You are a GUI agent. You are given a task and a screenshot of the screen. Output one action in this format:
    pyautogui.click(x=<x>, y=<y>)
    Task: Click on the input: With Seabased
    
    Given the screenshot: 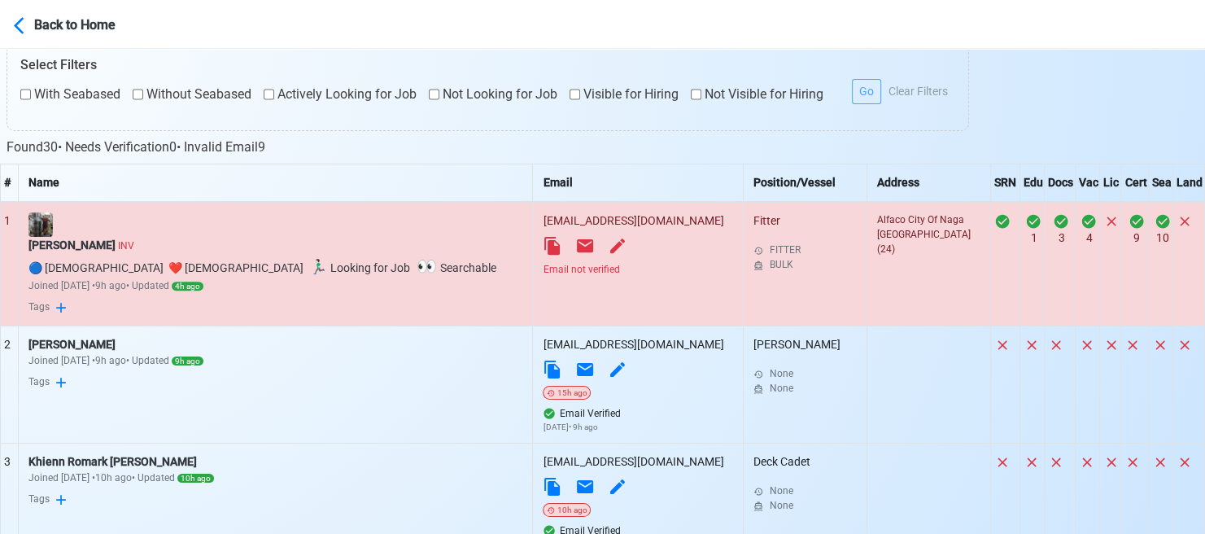 What is the action you would take?
    pyautogui.click(x=25, y=94)
    